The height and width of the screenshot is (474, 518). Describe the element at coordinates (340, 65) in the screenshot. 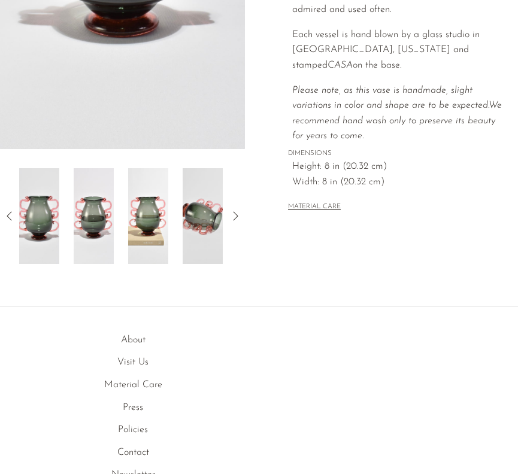

I see `em: CASA` at that location.